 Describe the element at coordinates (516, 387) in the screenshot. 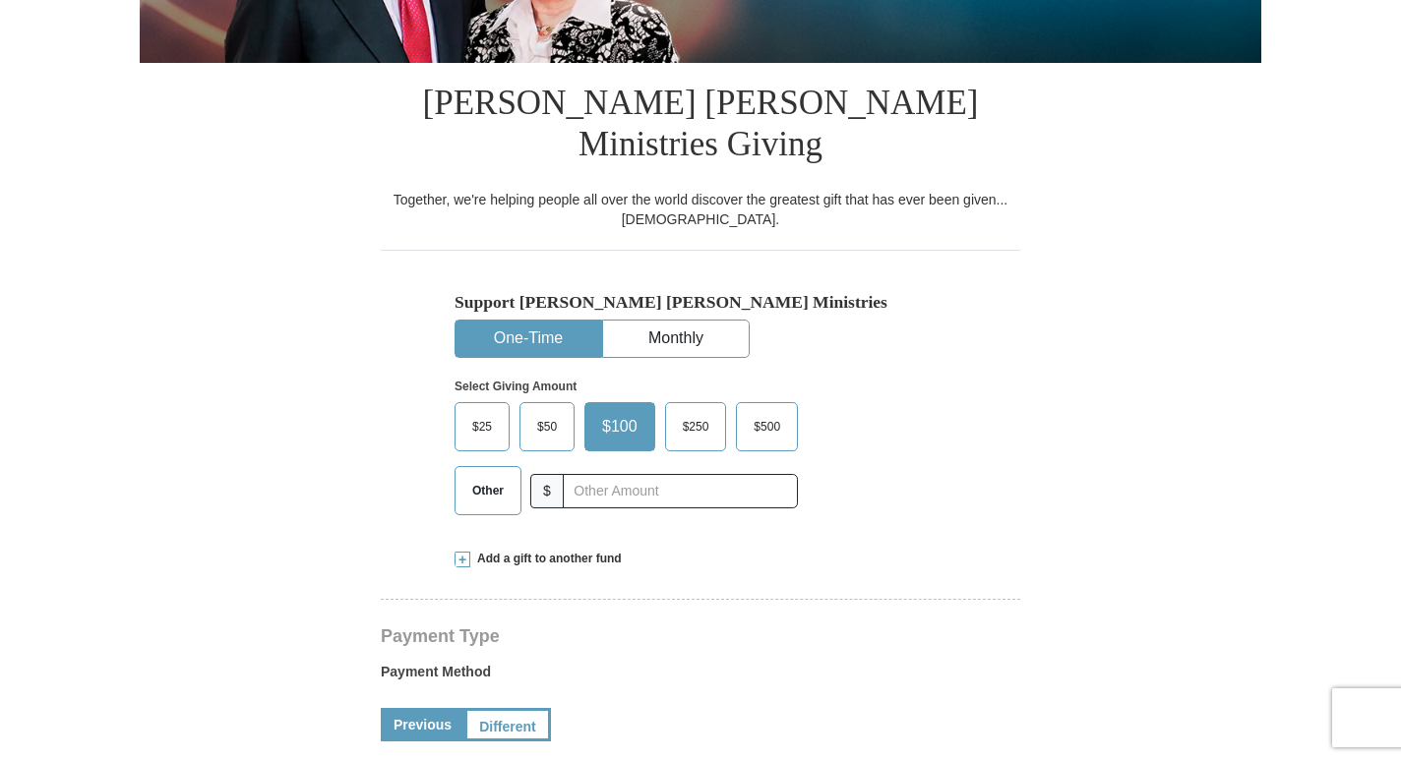

I see `strong: Select Giving Amount` at that location.